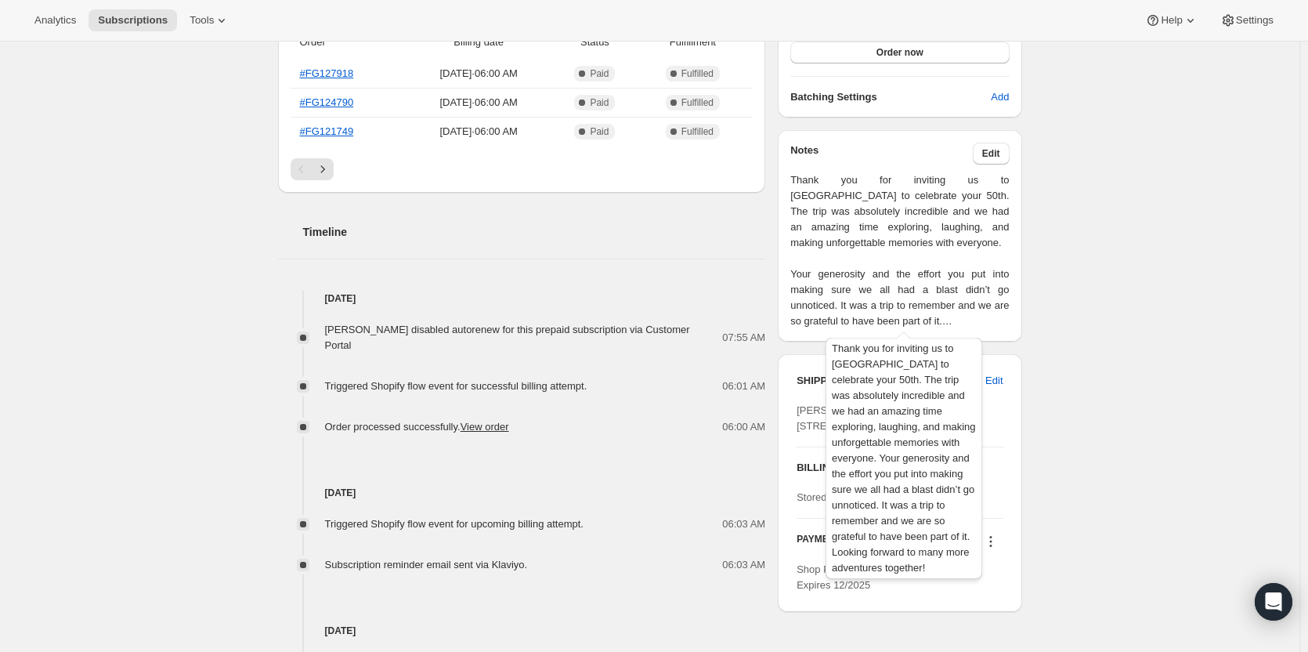 This screenshot has width=1308, height=652. Describe the element at coordinates (55, 20) in the screenshot. I see `button: Analytics` at that location.